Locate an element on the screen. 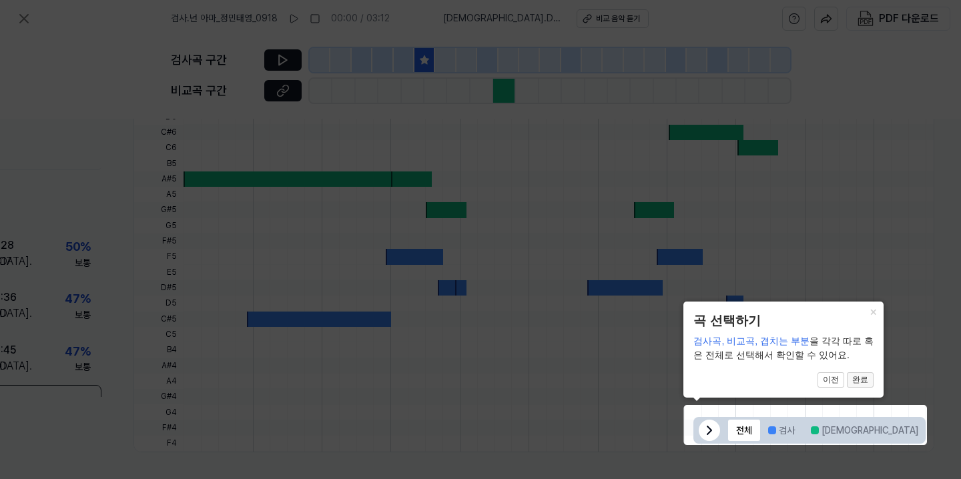  span: 검사곡, 비교곡, 겹치는 부분 is located at coordinates (751, 341).